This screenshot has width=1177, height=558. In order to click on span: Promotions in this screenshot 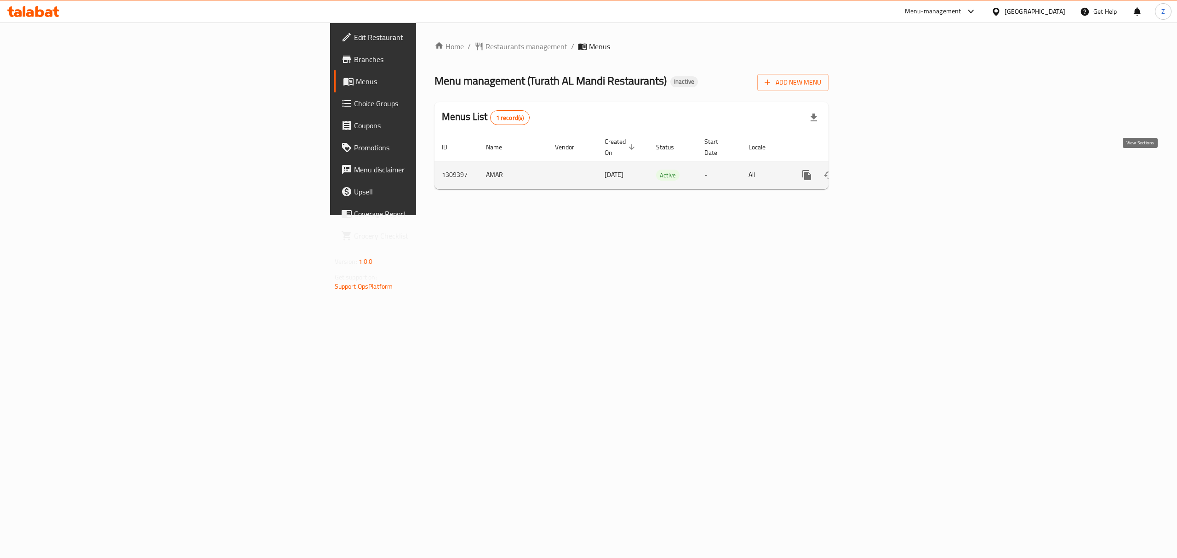, I will do `click(437, 148)`.